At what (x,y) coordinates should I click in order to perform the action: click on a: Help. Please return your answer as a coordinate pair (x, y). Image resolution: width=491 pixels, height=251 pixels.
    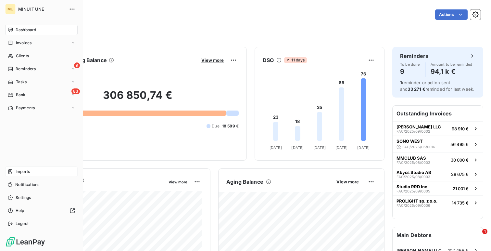
    Looking at the image, I should click on (41, 211).